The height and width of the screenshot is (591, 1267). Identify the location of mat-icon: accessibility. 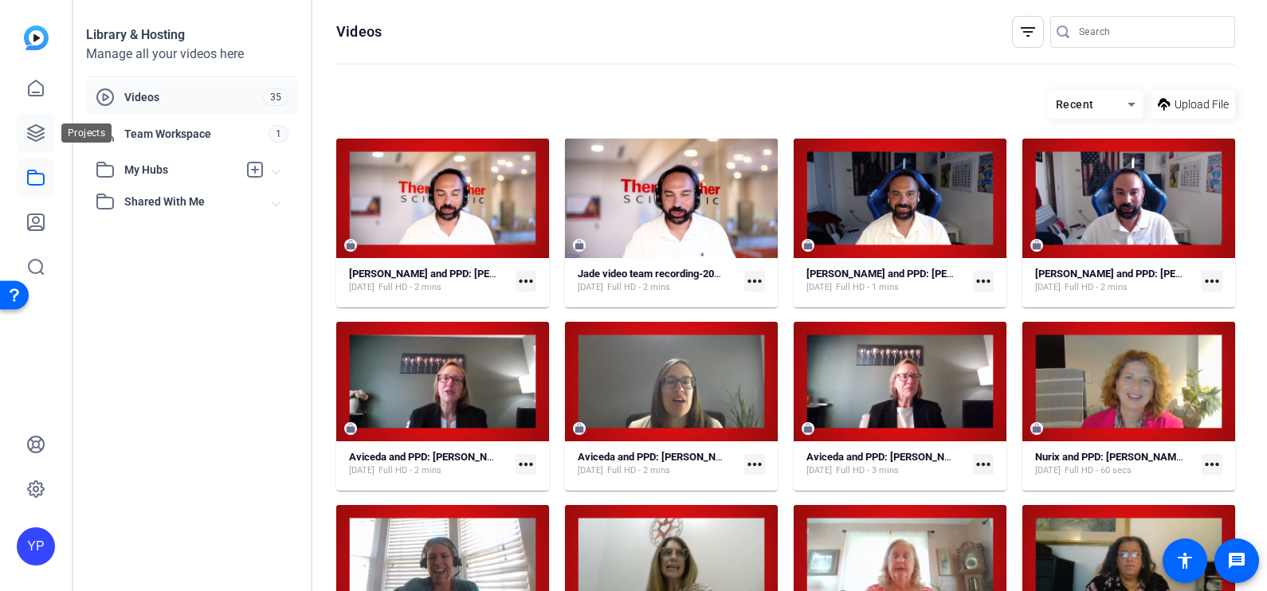
(1185, 561).